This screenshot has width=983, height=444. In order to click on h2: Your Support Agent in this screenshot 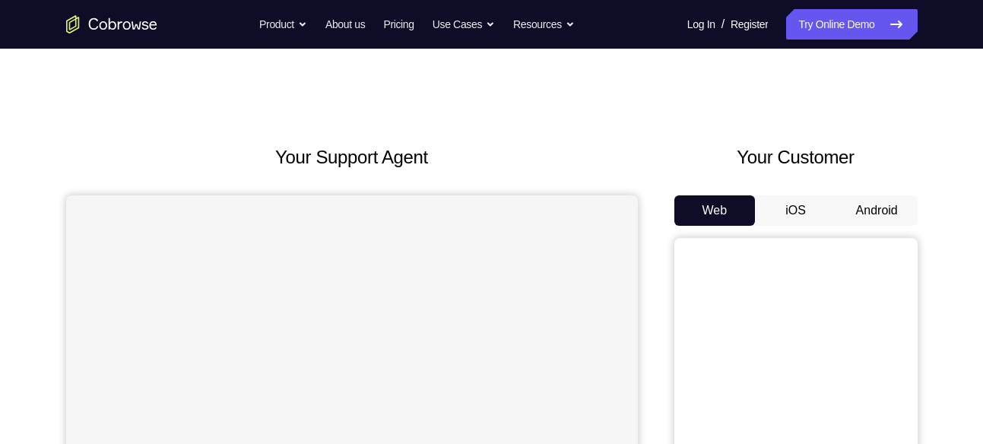, I will do `click(352, 157)`.